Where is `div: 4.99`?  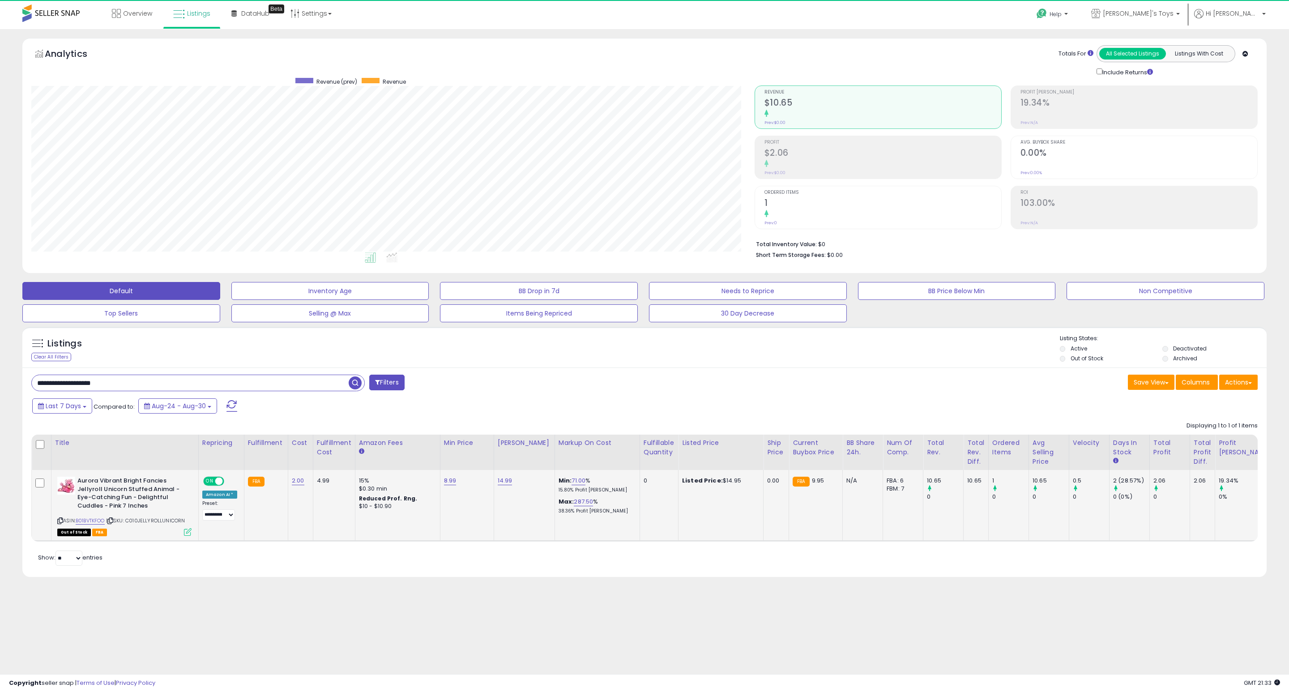 div: 4.99 is located at coordinates (333, 481).